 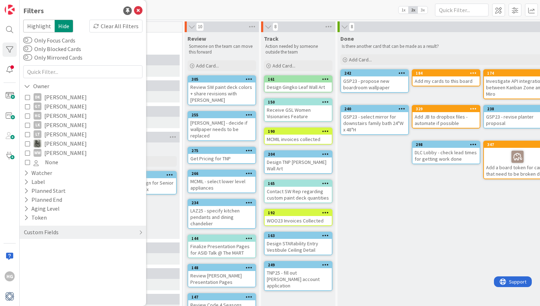 What do you see at coordinates (298, 218) in the screenshot?
I see `a: 192WOO23 Invoices Collected` at bounding box center [298, 218].